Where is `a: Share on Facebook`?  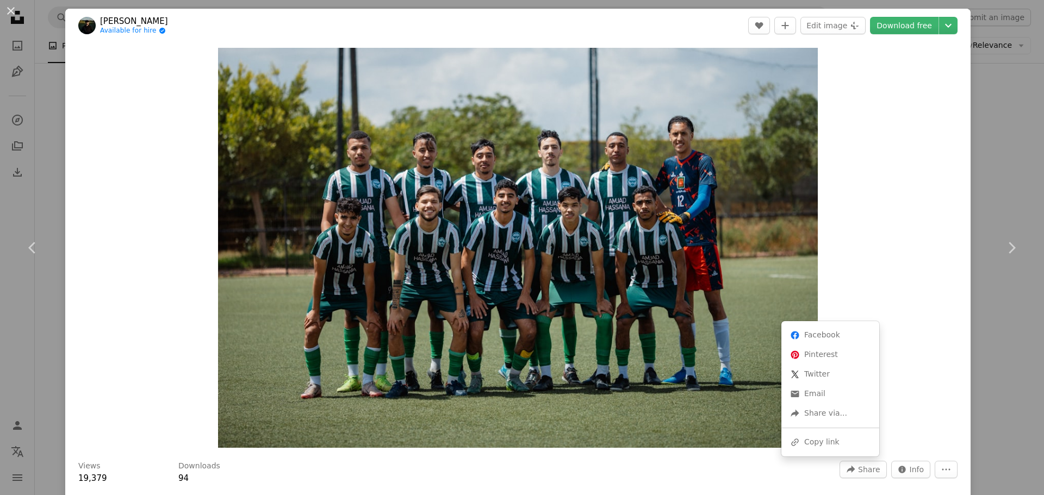 a: Share on Facebook is located at coordinates (830, 335).